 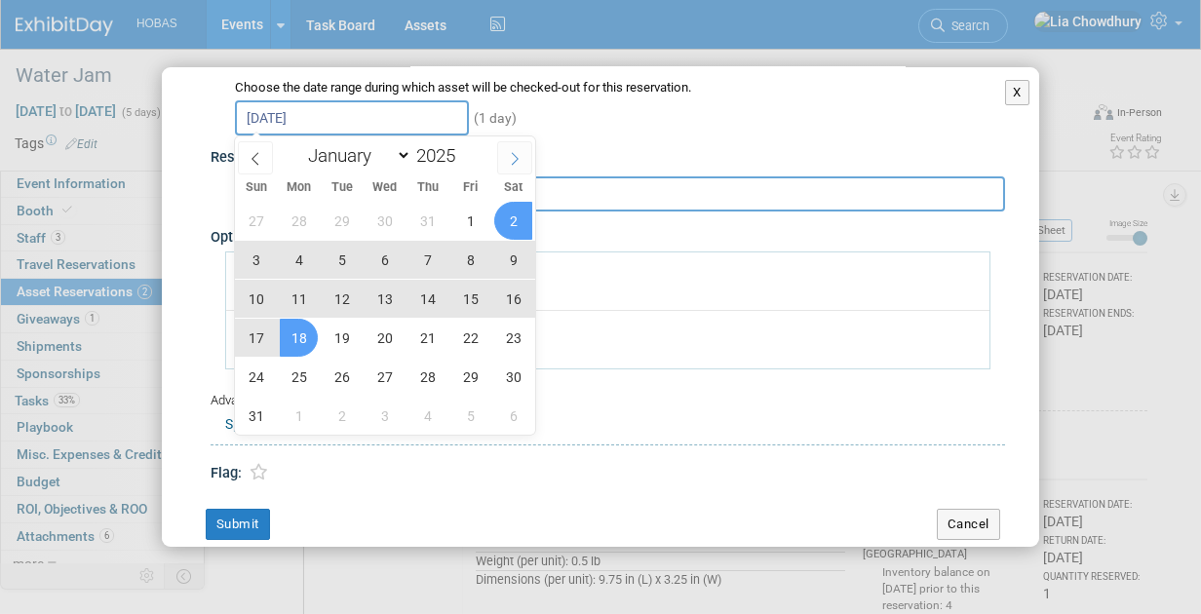 I want to click on div: Choose the date range during which asset will be checked-out for this reservation., so click(x=620, y=88).